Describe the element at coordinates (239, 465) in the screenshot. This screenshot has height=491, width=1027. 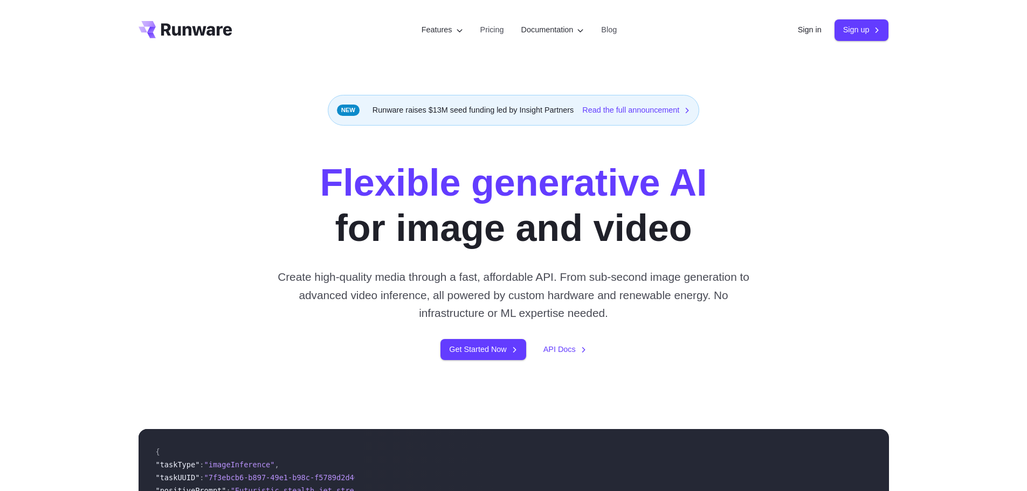
I see `span: "imageInference"` at that location.